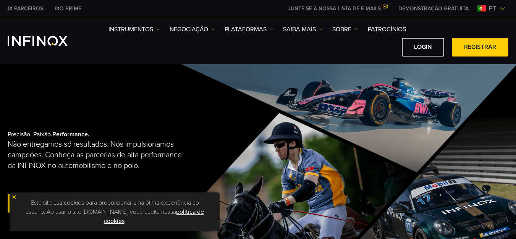 The width and height of the screenshot is (516, 239). What do you see at coordinates (303, 29) in the screenshot?
I see `a: Saiba mais` at bounding box center [303, 29].